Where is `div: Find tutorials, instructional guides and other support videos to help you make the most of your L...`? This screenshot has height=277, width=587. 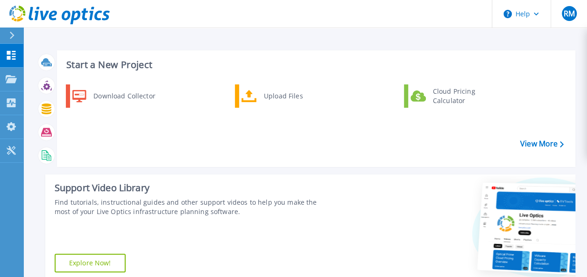 div: Find tutorials, instructional guides and other support videos to help you make the most of your L... is located at coordinates (192, 207).